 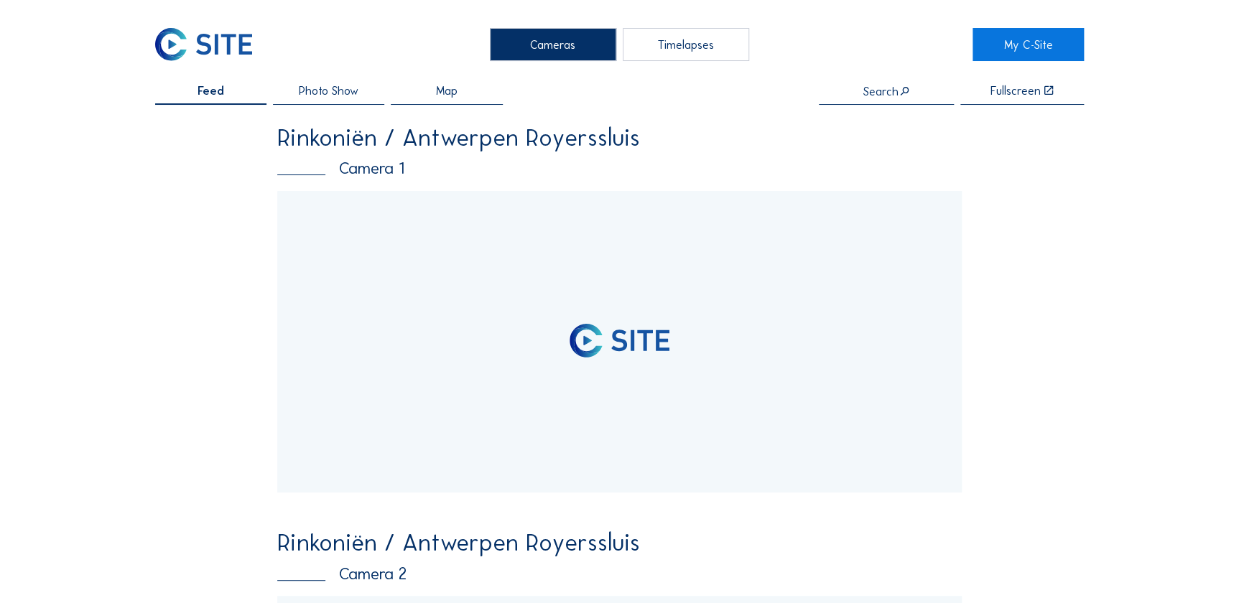 What do you see at coordinates (203, 44) in the screenshot?
I see `img: C-SITE Logo` at bounding box center [203, 44].